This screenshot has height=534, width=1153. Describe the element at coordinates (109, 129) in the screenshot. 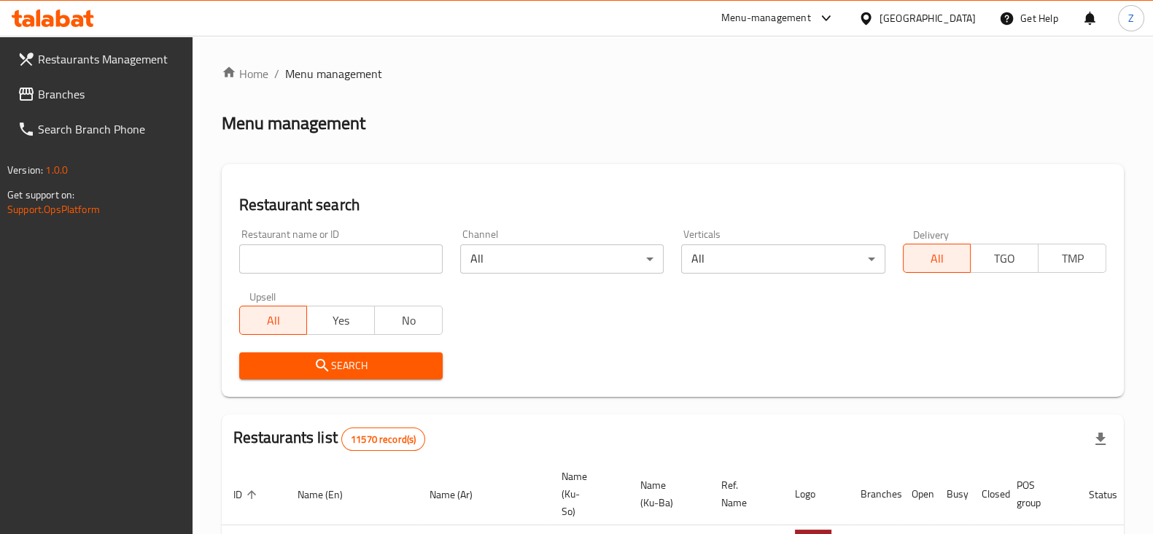

I see `span: Search Branch Phone` at that location.